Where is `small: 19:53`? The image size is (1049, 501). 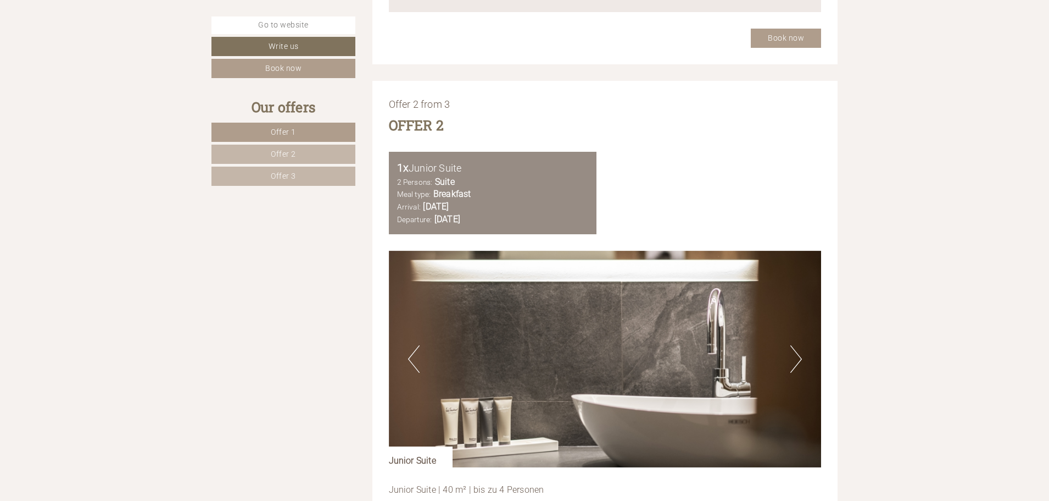 small: 19:53 is located at coordinates (73, 58).